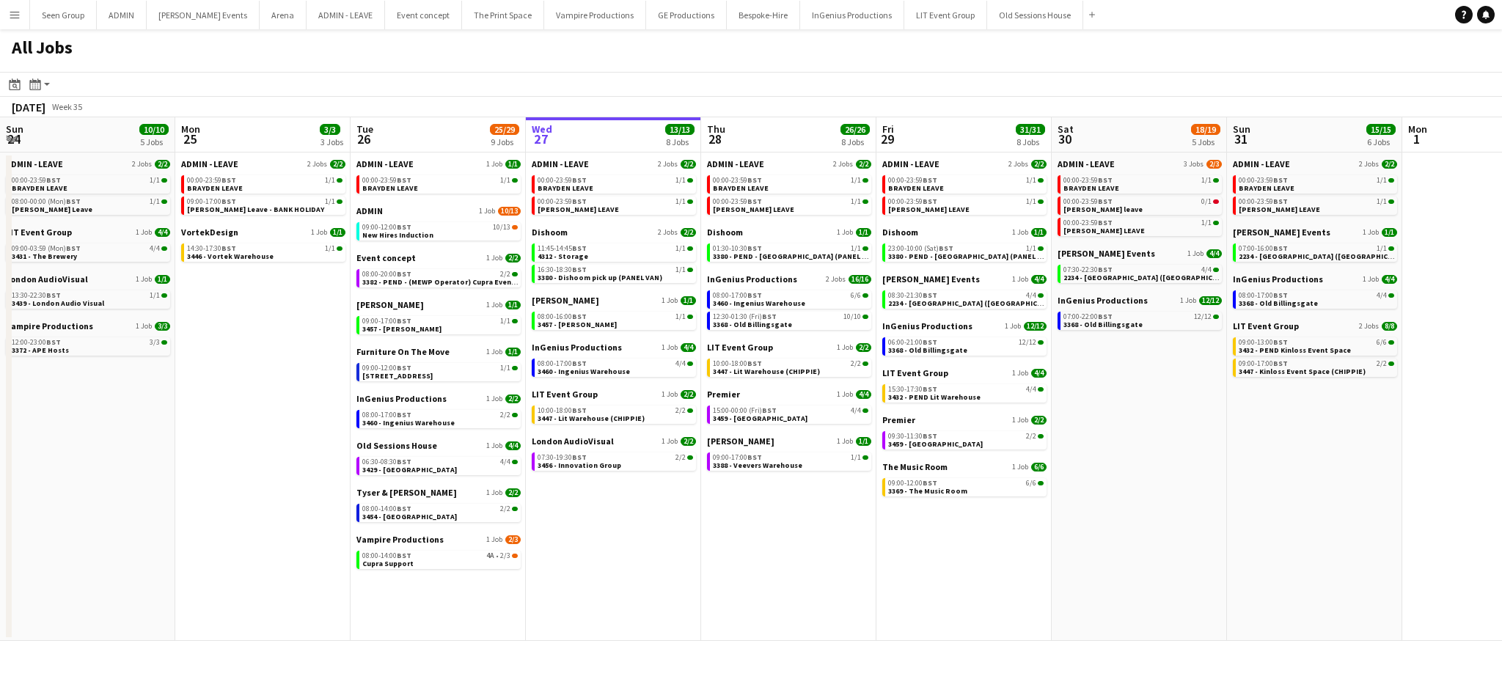 The image size is (1502, 679). I want to click on span: InGenius Productions, so click(752, 279).